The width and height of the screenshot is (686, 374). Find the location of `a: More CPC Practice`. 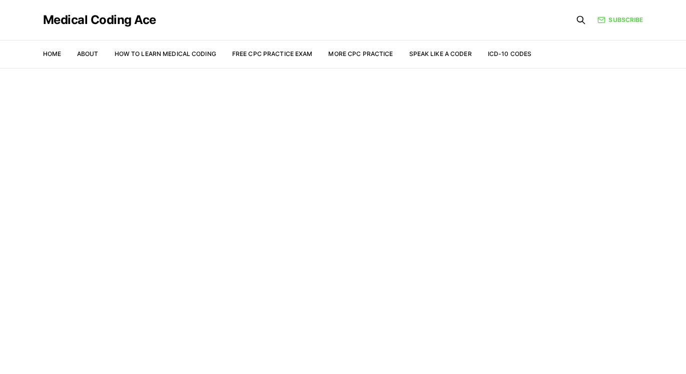

a: More CPC Practice is located at coordinates (360, 54).